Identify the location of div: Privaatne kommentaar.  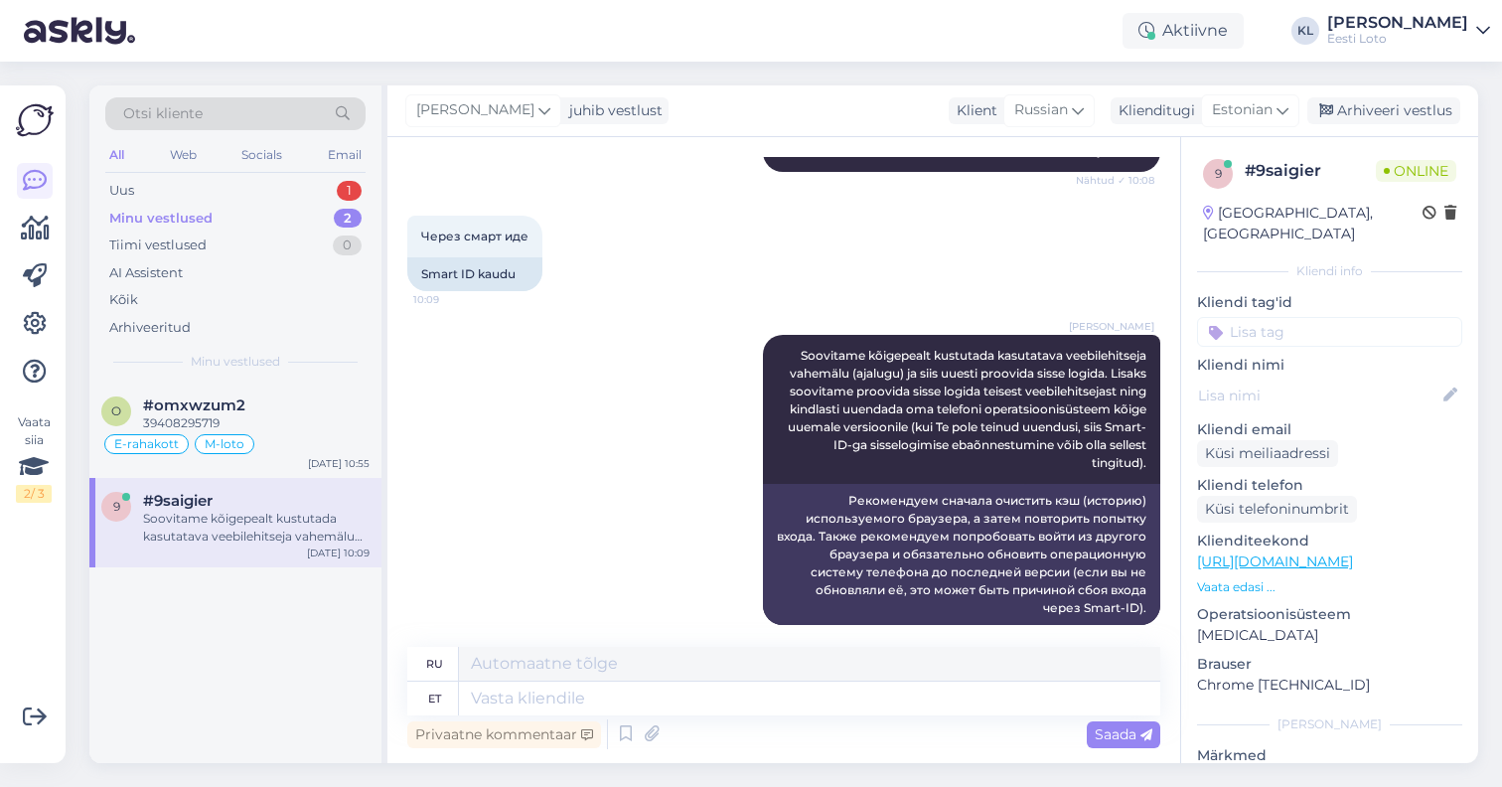
(504, 734).